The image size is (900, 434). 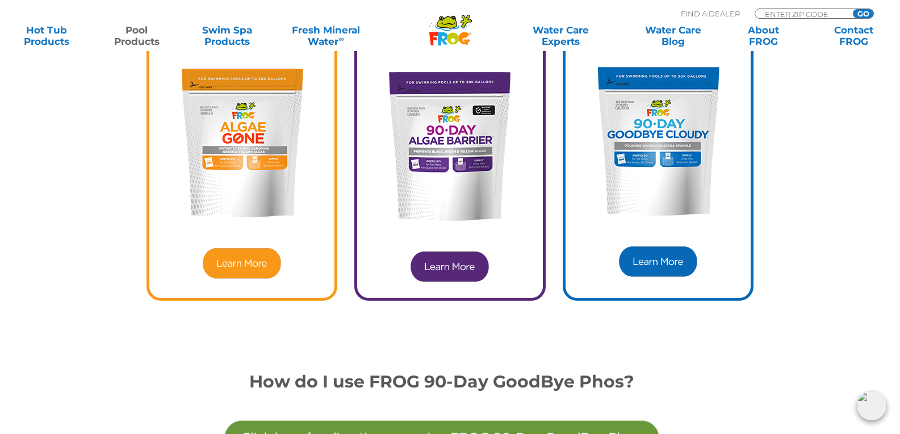 I want to click on a: Hot TubProducts, so click(x=47, y=36).